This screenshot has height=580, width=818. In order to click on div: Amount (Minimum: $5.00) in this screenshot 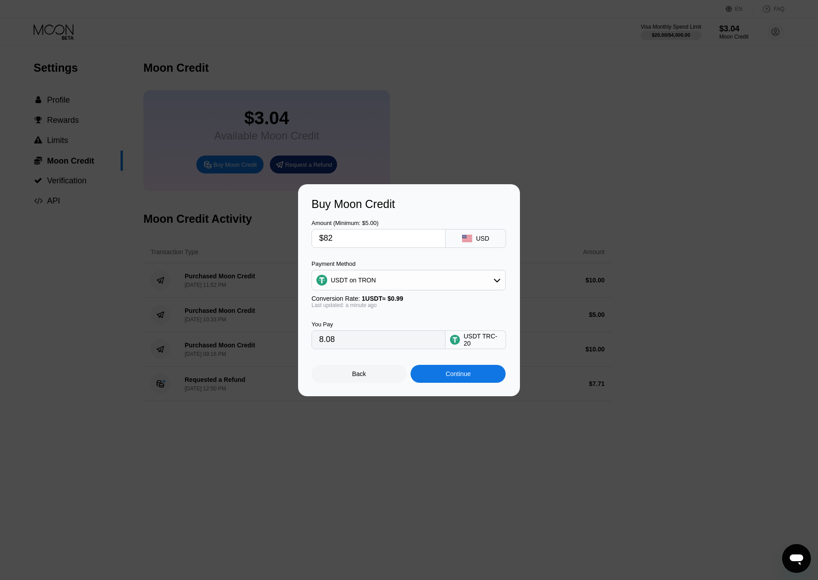, I will do `click(378, 223)`.